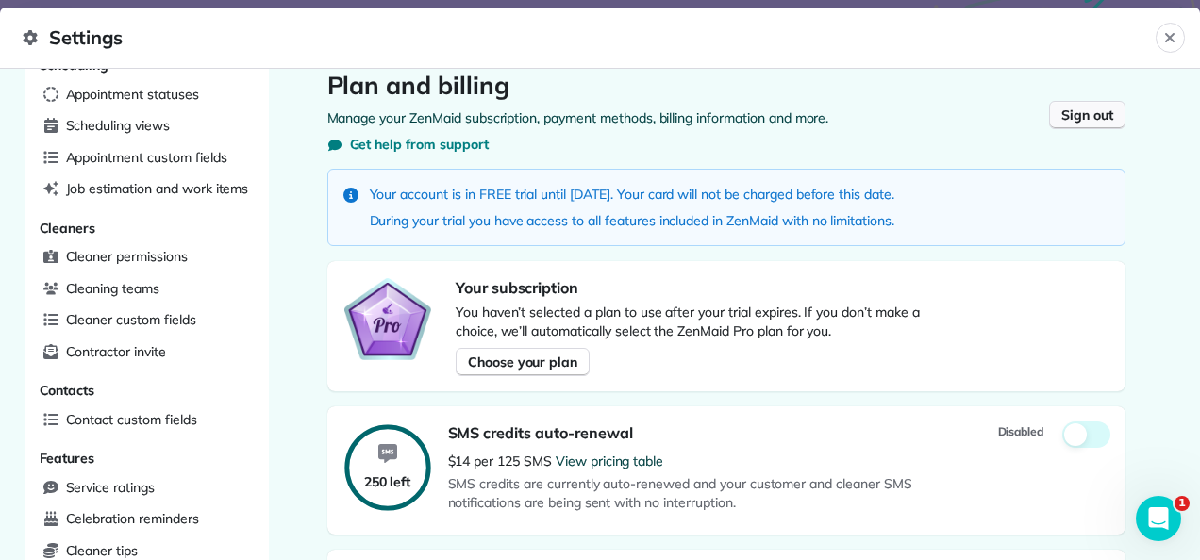 The height and width of the screenshot is (560, 1200). I want to click on img: ZenMaid Pro Plan Badge, so click(388, 319).